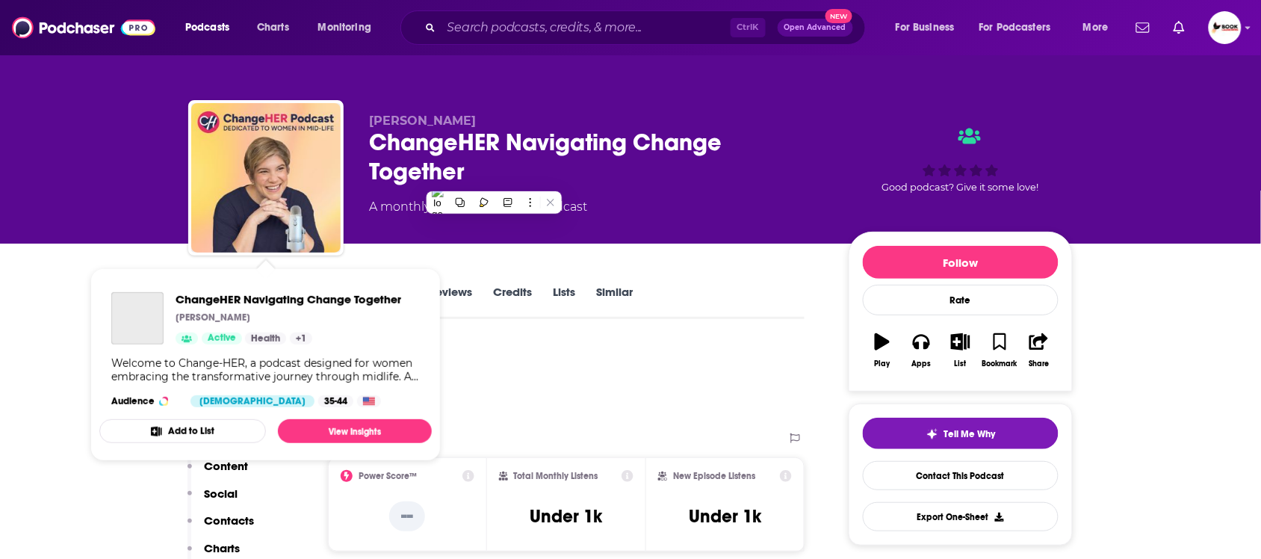 This screenshot has height=559, width=1261. What do you see at coordinates (586, 28) in the screenshot?
I see `input: Search podcasts, credits, & more...` at bounding box center [586, 28].